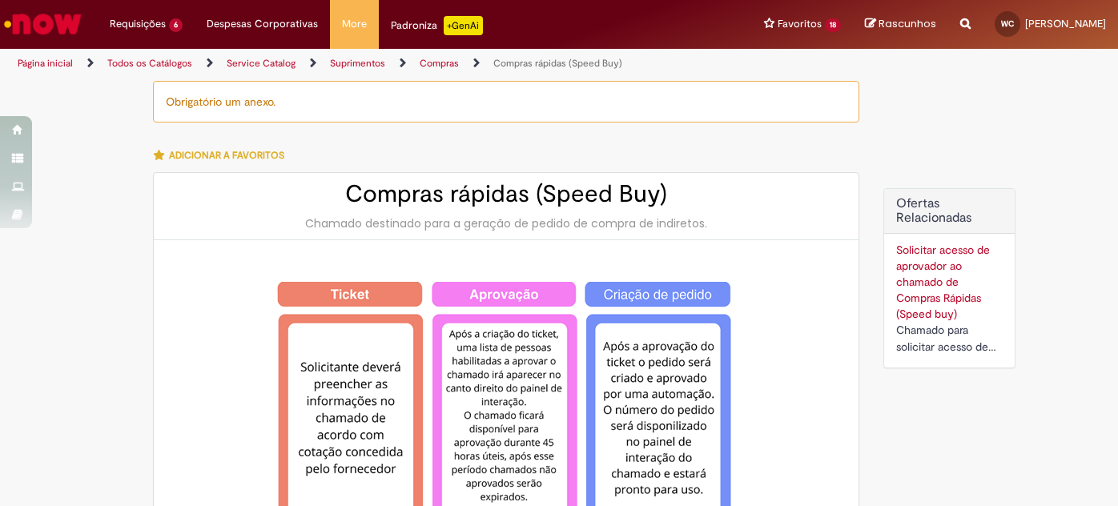  What do you see at coordinates (900, 24) in the screenshot?
I see `a: Rascunhos` at bounding box center [900, 24].